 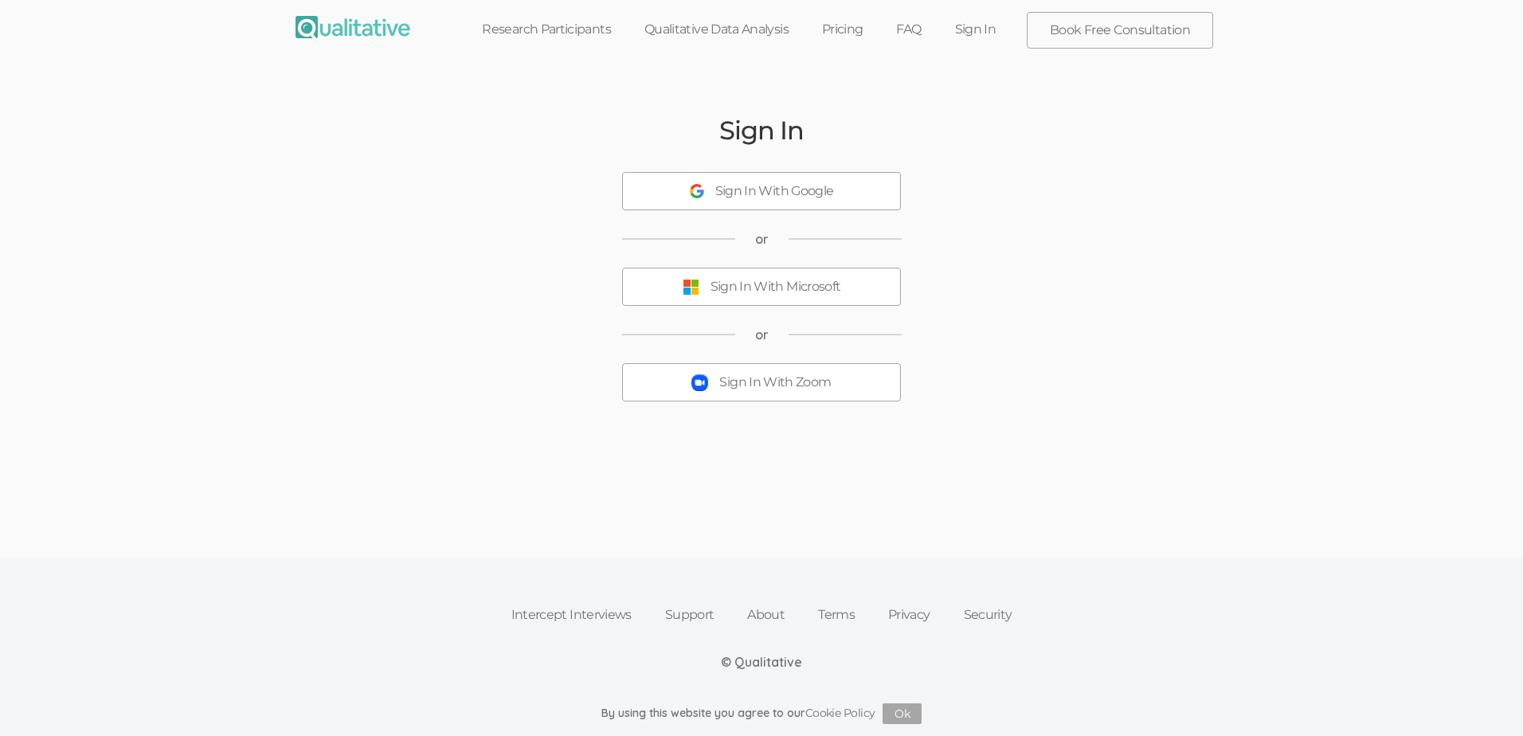 What do you see at coordinates (699, 382) in the screenshot?
I see `img: Sign In With Zoom` at bounding box center [699, 382].